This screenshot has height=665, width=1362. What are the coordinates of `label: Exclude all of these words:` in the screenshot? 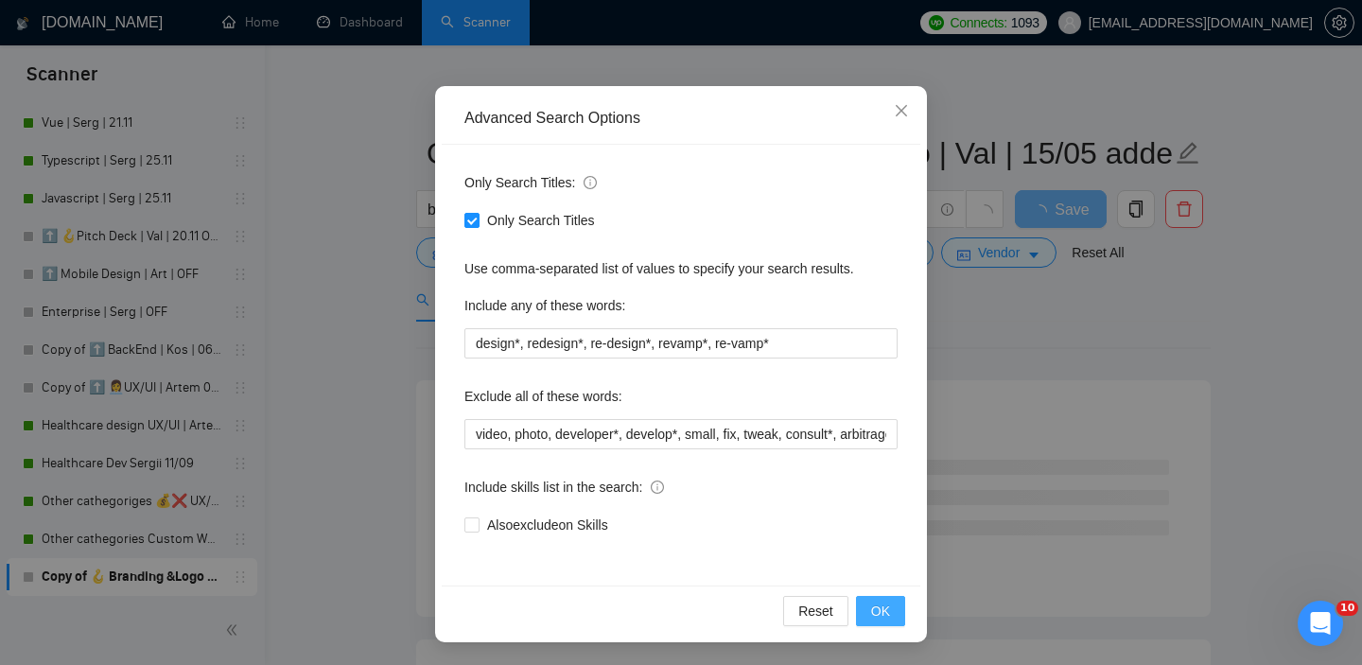 It's located at (543, 396).